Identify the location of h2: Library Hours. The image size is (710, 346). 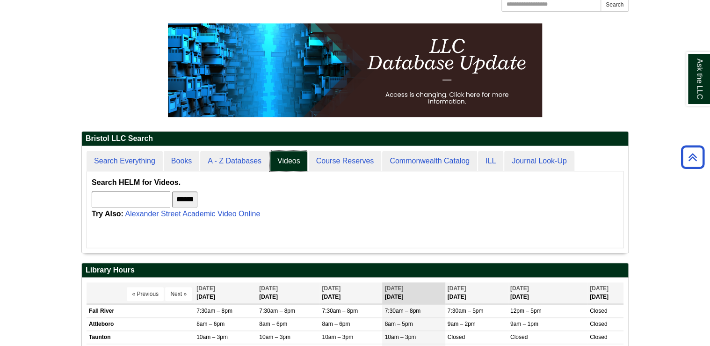
(355, 270).